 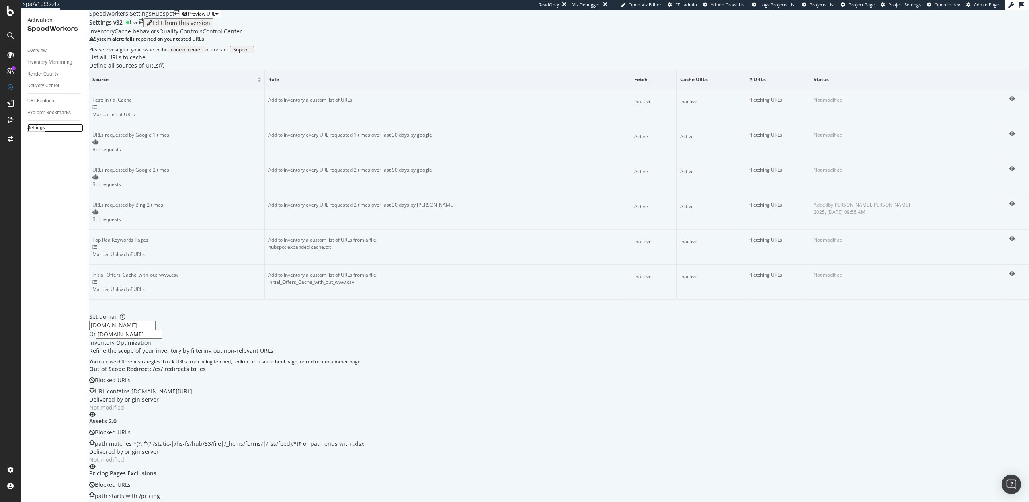 I want to click on span: Admin Page, so click(x=986, y=4).